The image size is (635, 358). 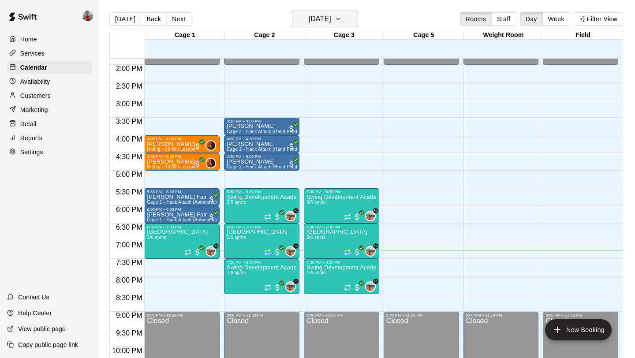 What do you see at coordinates (127, 351) in the screenshot?
I see `span: 10:00 PM` at bounding box center [127, 351].